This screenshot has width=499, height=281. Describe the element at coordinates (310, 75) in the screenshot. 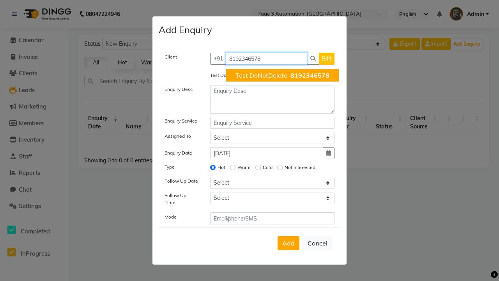

I see `span: 8192346578` at that location.